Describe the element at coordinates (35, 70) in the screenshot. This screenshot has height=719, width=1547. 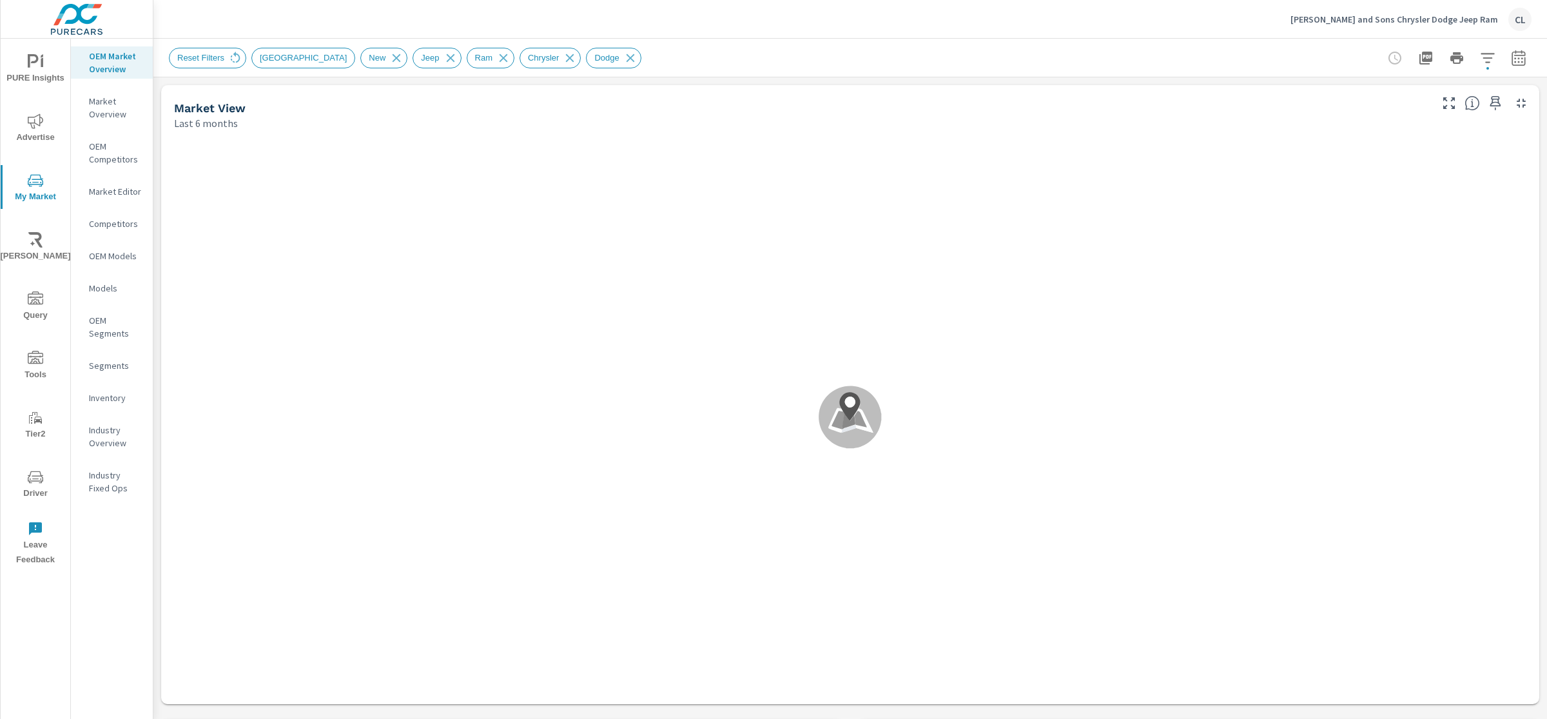
I see `span: PURE Insights` at that location.